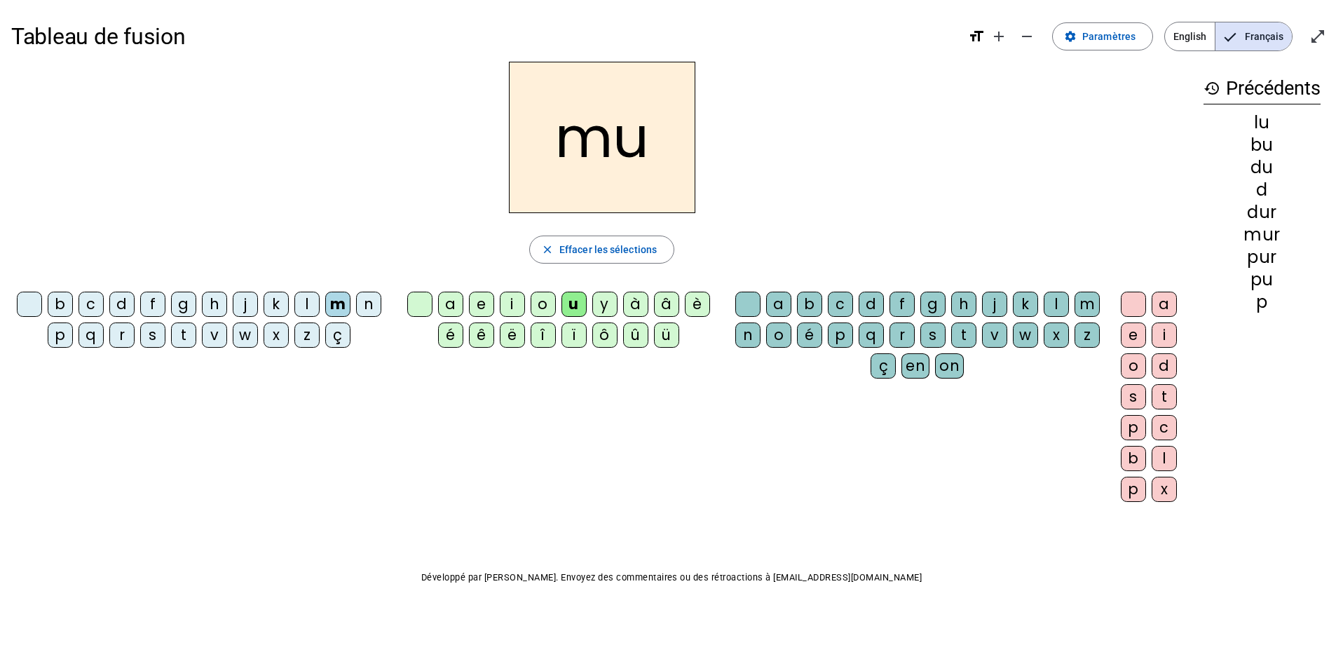 This screenshot has height=645, width=1343. What do you see at coordinates (482, 335) in the screenshot?
I see `div: ê` at bounding box center [482, 335].